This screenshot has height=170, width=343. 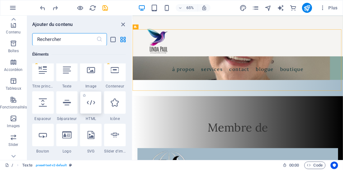 I want to click on div: Conteneur, so click(x=115, y=74).